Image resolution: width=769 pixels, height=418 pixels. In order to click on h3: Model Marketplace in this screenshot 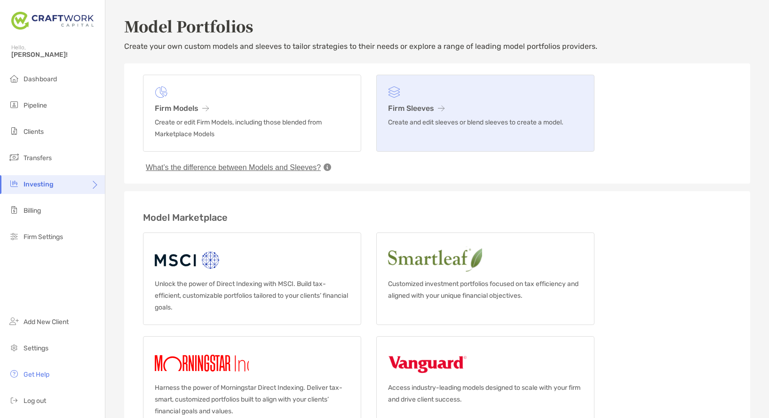, I will do `click(437, 218)`.